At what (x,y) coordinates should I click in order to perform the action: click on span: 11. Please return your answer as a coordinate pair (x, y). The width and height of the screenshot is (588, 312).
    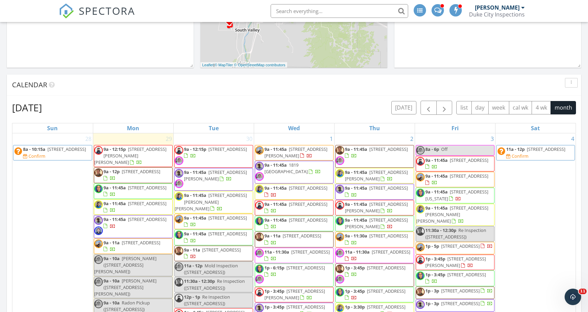
    Looking at the image, I should click on (582, 291).